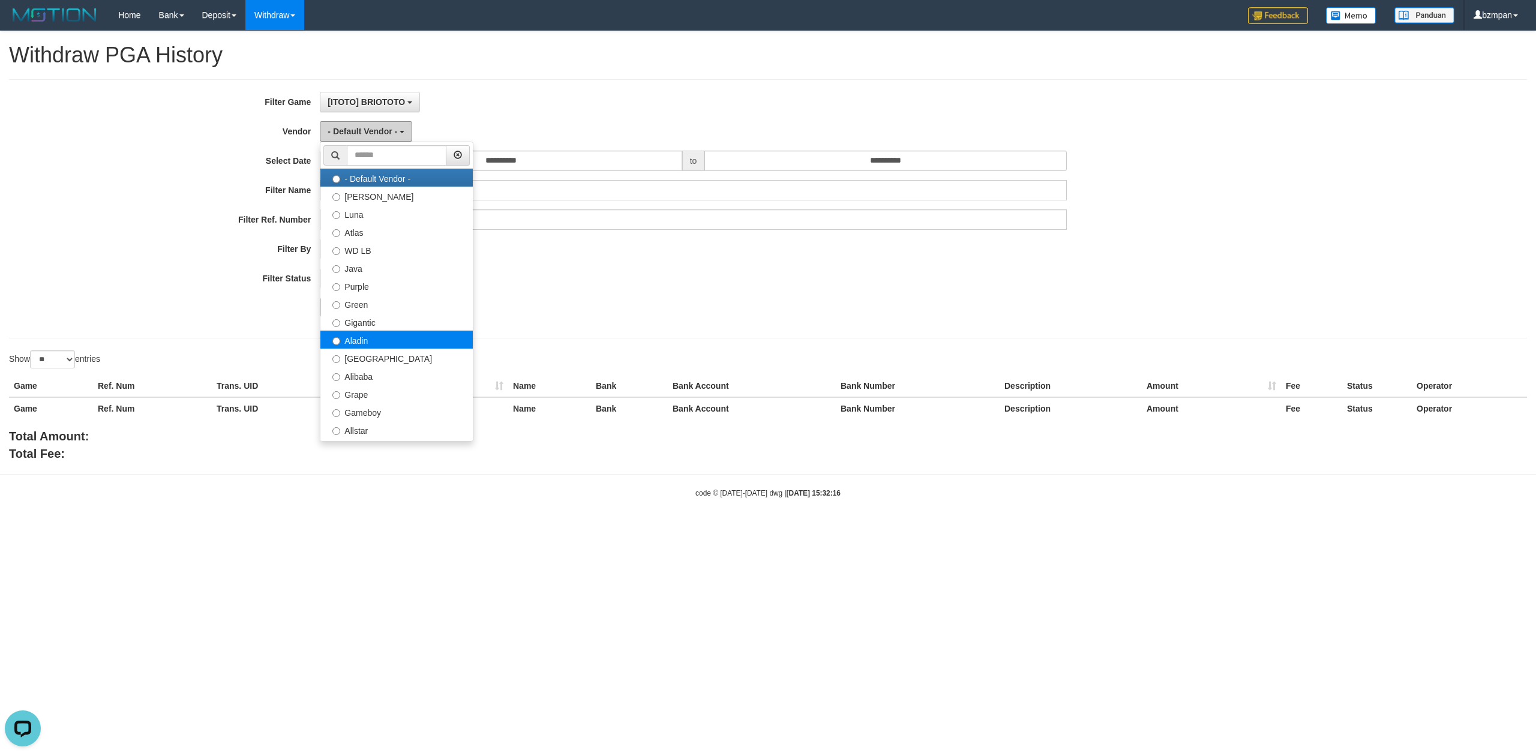  What do you see at coordinates (362, 131) in the screenshot?
I see `span: - Default Vendor -` at bounding box center [362, 131].